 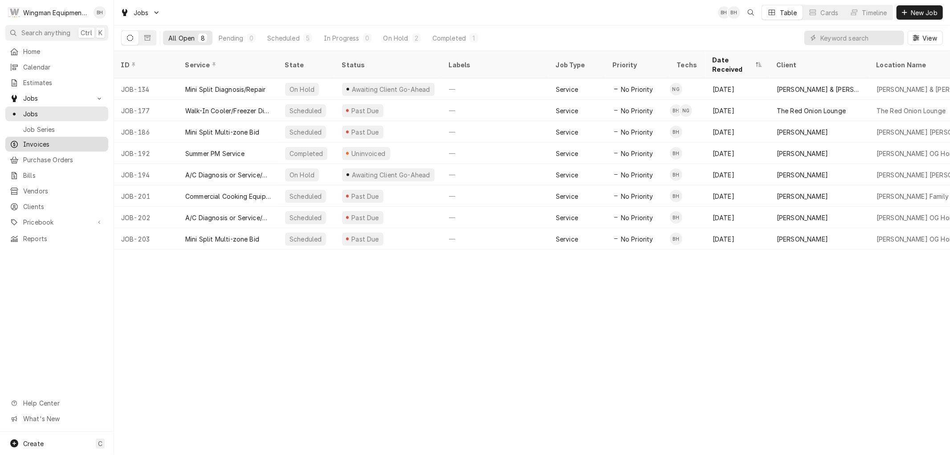 What do you see at coordinates (920, 12) in the screenshot?
I see `button: New Job` at bounding box center [920, 12].